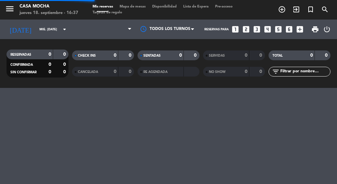 Image resolution: width=337 pixels, height=184 pixels. I want to click on i: looks_5, so click(279, 29).